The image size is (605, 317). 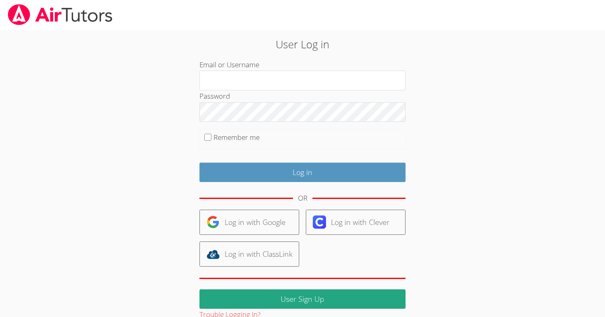 What do you see at coordinates (213, 222) in the screenshot?
I see `img: google-logo-50288ca7cdecda66e5e0955fdab243c47b7ad437acaf1139b6f446037453330a.svg` at bounding box center [213, 222].